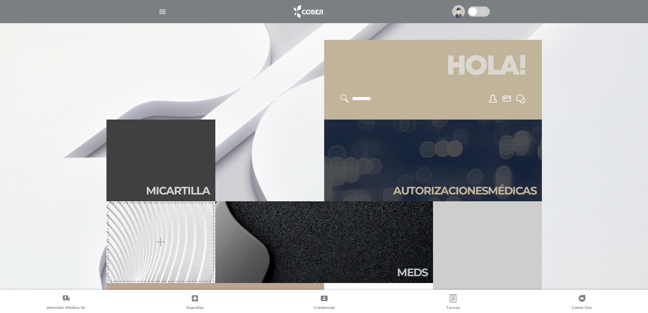  What do you see at coordinates (178, 190) in the screenshot?
I see `h2: Mi car tilla` at bounding box center [178, 190].